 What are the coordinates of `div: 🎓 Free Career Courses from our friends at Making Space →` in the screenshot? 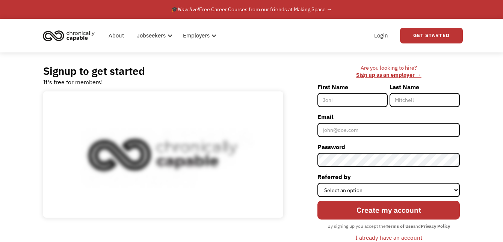 It's located at (251, 9).